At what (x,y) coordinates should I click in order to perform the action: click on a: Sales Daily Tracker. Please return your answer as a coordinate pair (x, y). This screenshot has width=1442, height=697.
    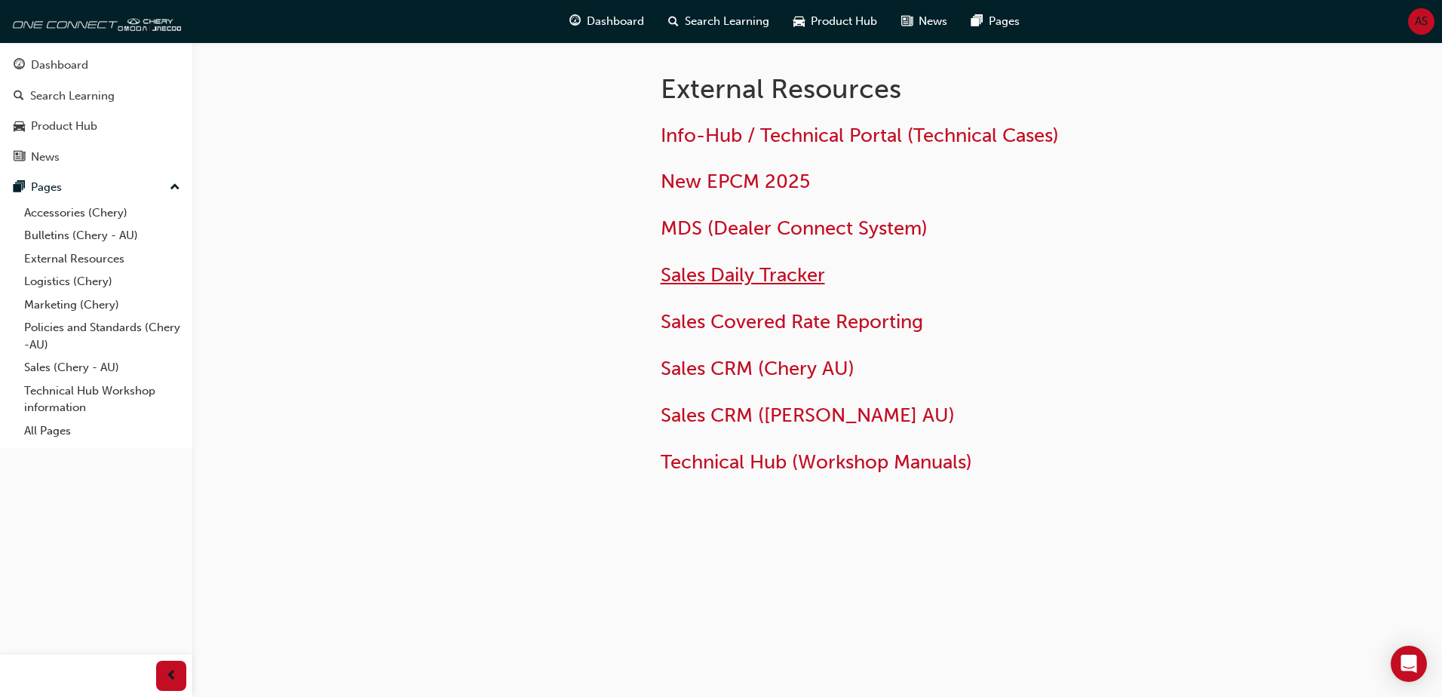
    Looking at the image, I should click on (743, 274).